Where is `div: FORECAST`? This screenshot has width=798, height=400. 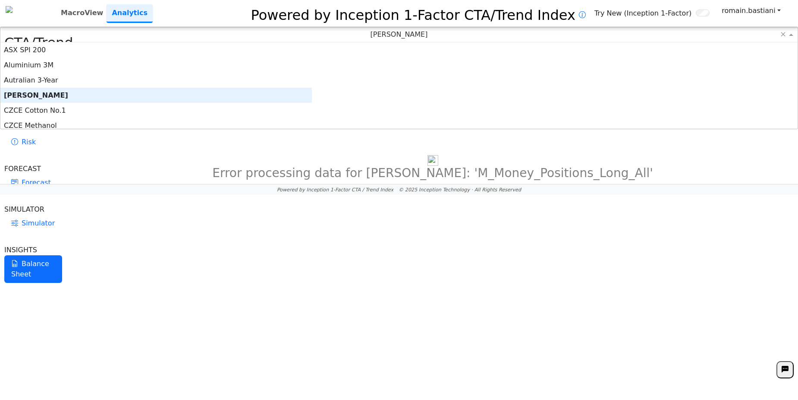
div: FORECAST is located at coordinates (33, 169).